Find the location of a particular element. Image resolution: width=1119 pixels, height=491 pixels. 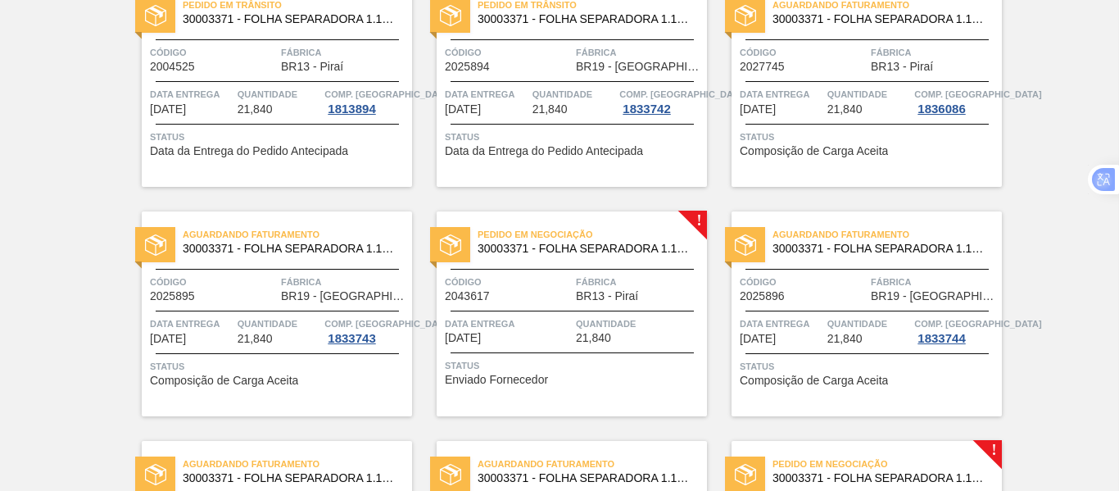

div: 1833744 is located at coordinates (941, 338).